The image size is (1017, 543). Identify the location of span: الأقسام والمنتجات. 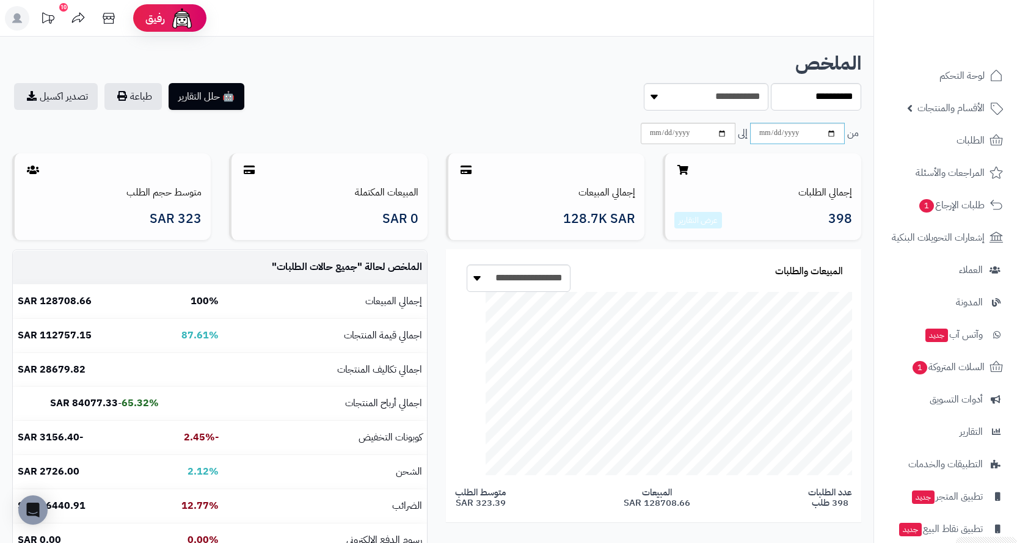
(951, 108).